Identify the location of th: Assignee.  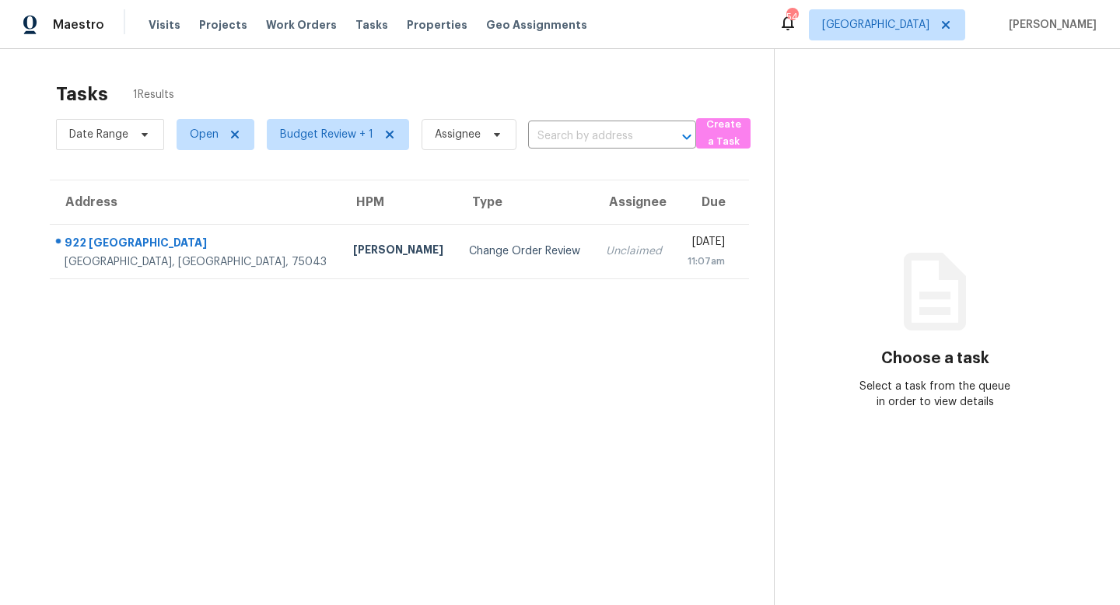
(634, 202).